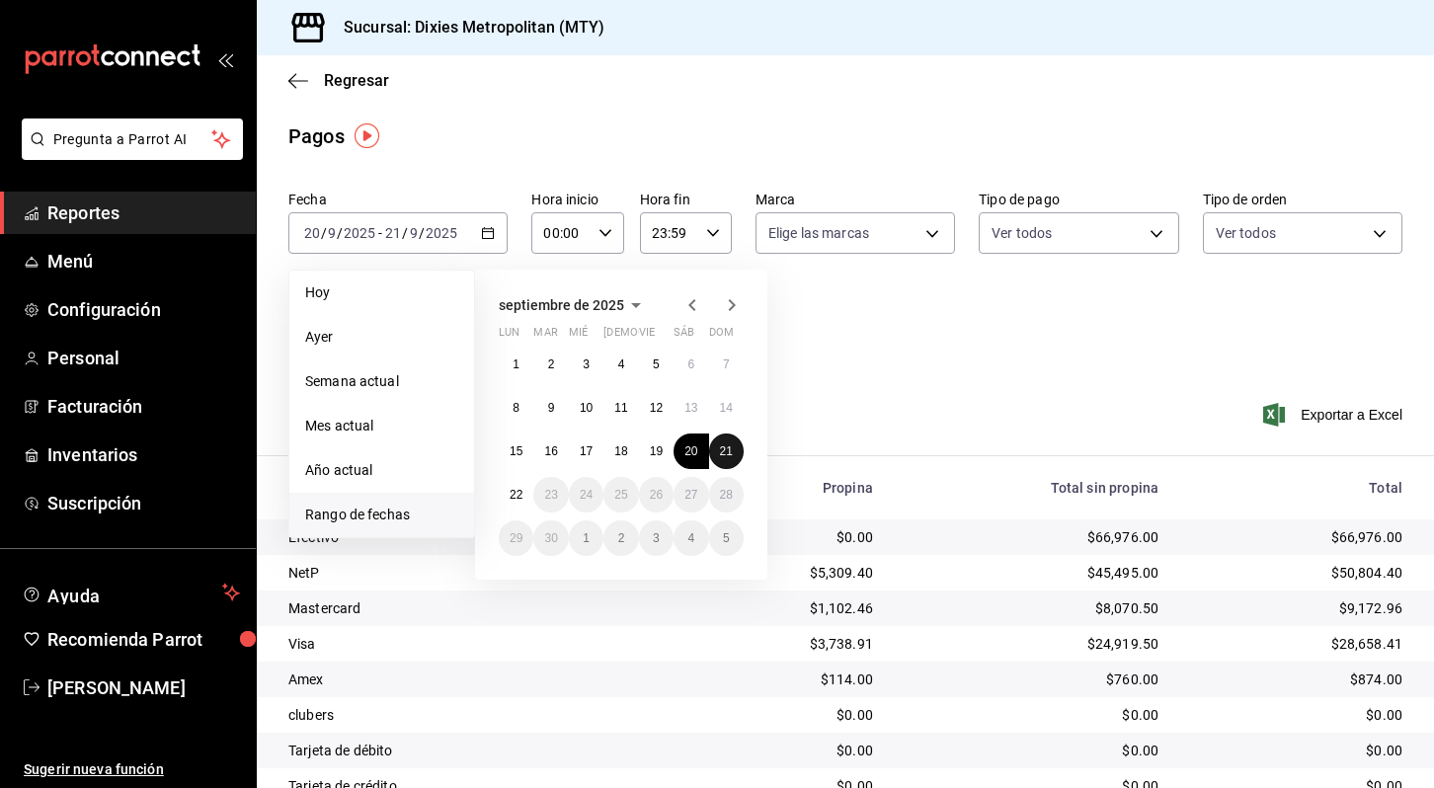  I want to click on div: NetP, so click(475, 573).